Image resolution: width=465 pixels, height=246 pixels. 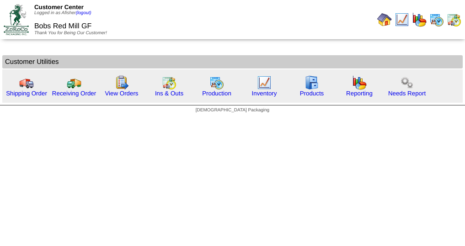 What do you see at coordinates (407, 83) in the screenshot?
I see `img: workflow.png` at bounding box center [407, 83].